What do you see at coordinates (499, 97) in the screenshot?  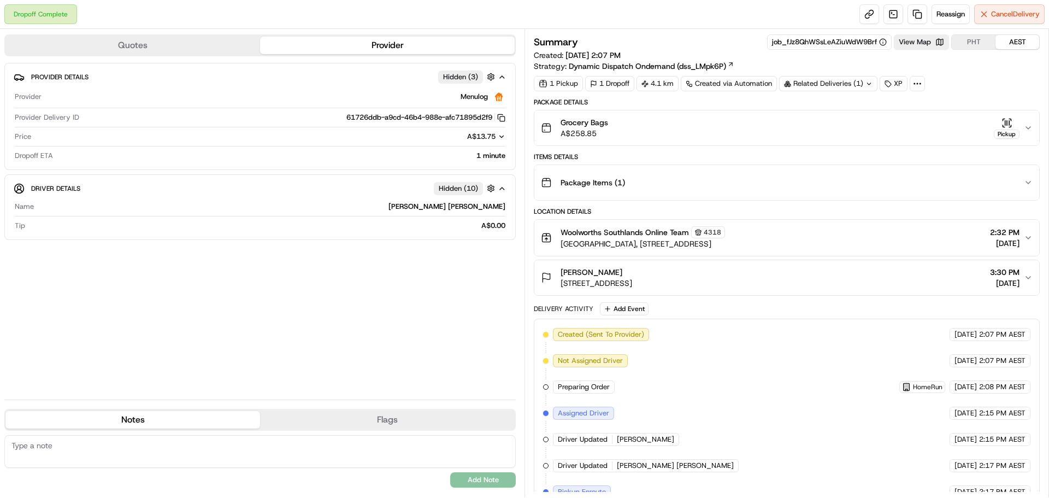 I see `img: justeat_logo.png` at bounding box center [499, 97].